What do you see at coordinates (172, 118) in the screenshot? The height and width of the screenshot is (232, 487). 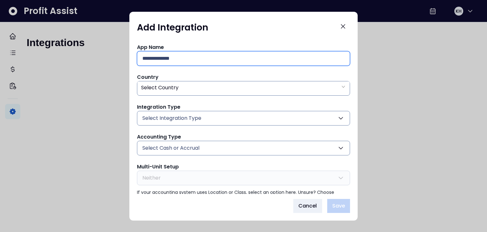 I see `span: Select Integration Type` at bounding box center [172, 118].